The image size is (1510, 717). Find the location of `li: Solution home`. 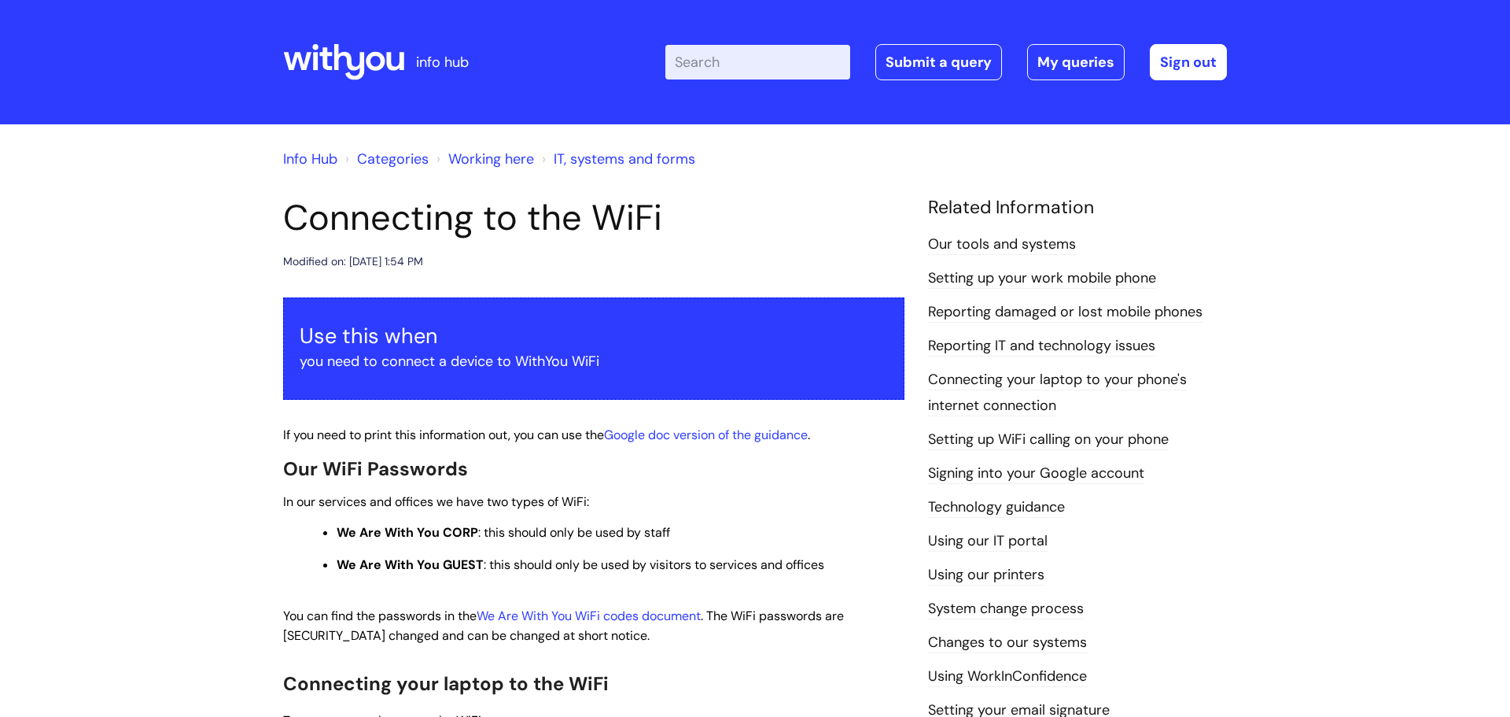

li: Solution home is located at coordinates (385, 159).